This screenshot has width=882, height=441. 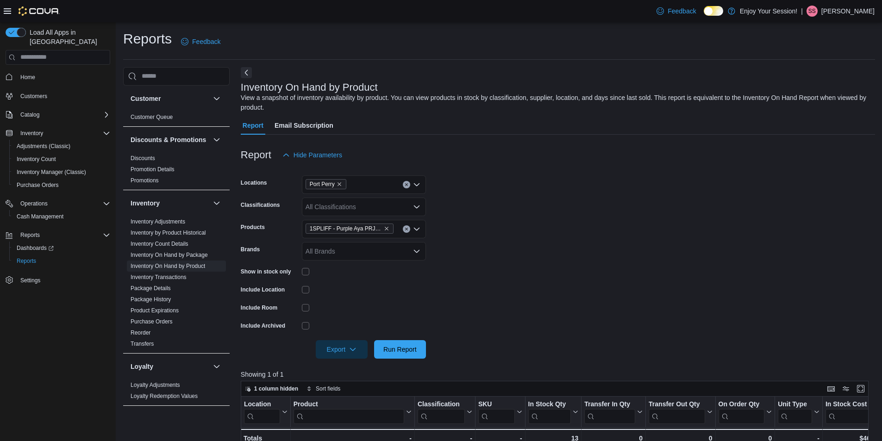 I want to click on button: Transfer Out Qty, so click(x=680, y=412).